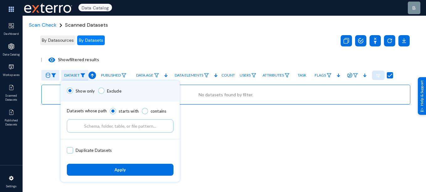  I want to click on button: Apply, so click(120, 170).